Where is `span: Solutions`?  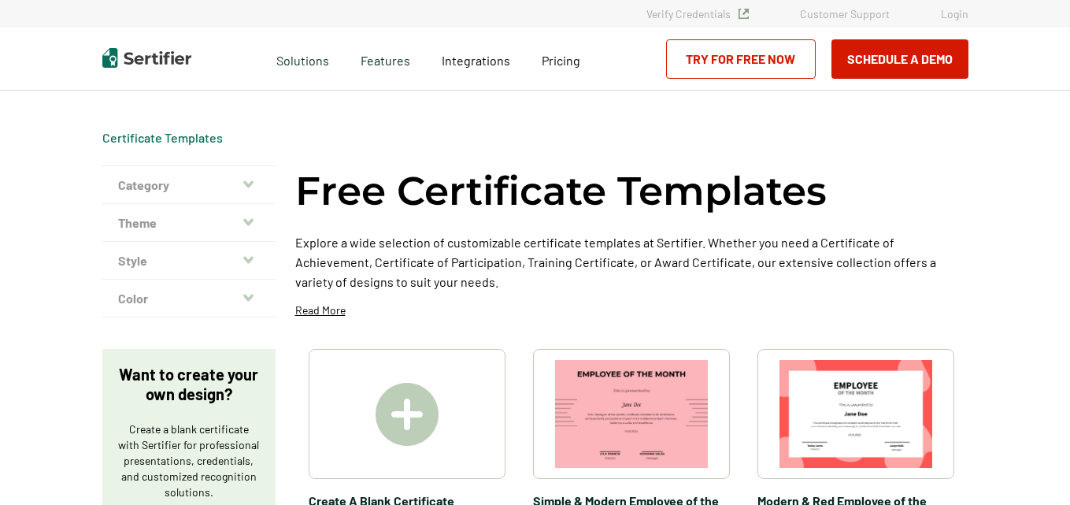 span: Solutions is located at coordinates (302, 58).